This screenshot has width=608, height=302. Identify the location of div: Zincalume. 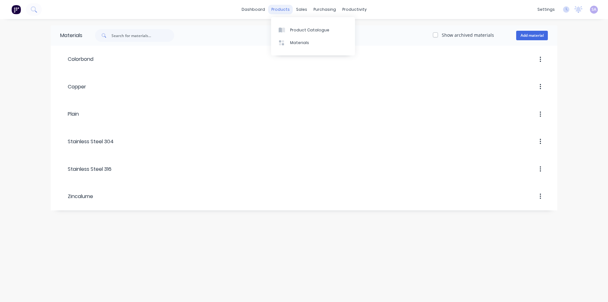
(77, 196).